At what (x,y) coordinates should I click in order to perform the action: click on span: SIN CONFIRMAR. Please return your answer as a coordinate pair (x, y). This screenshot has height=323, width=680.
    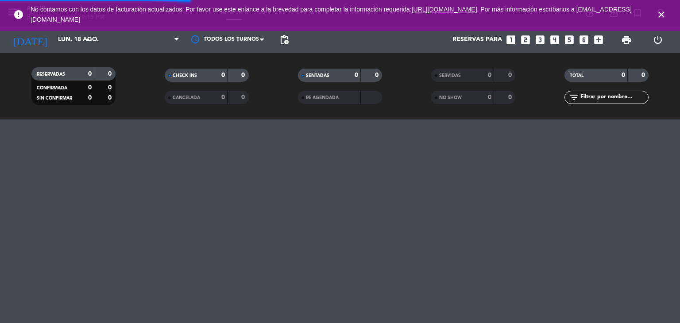
    Looking at the image, I should click on (54, 98).